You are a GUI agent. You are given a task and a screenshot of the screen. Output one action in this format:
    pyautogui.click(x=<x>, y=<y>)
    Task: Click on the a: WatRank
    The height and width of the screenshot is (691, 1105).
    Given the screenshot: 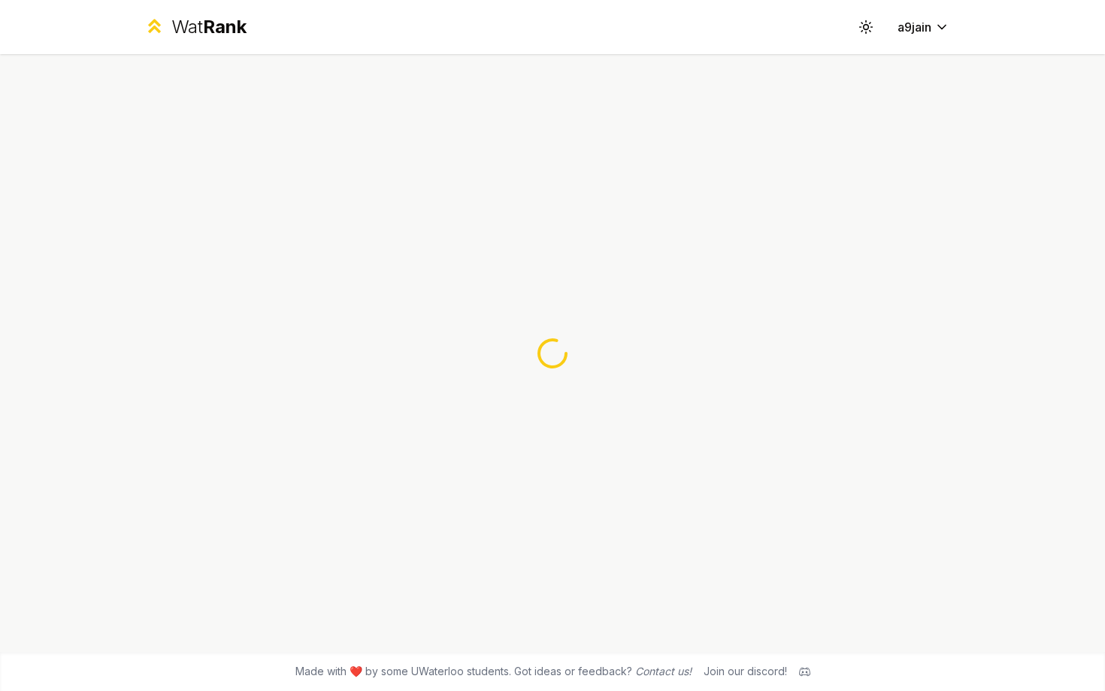 What is the action you would take?
    pyautogui.click(x=195, y=27)
    